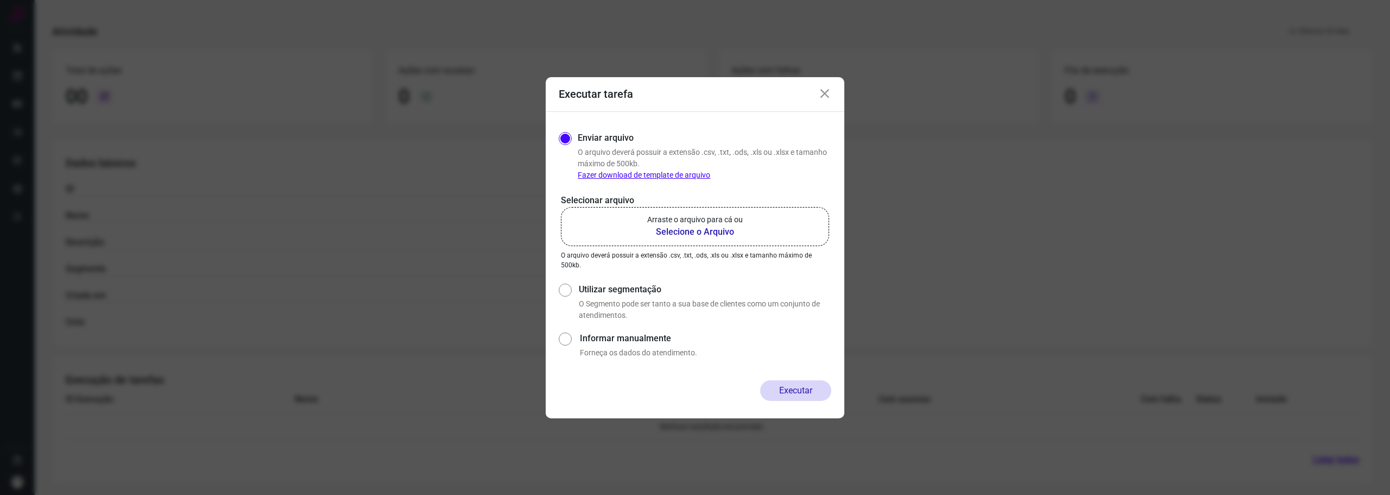 This screenshot has width=1390, height=495. I want to click on p: Arraste o arquivo para cá ou, so click(695, 219).